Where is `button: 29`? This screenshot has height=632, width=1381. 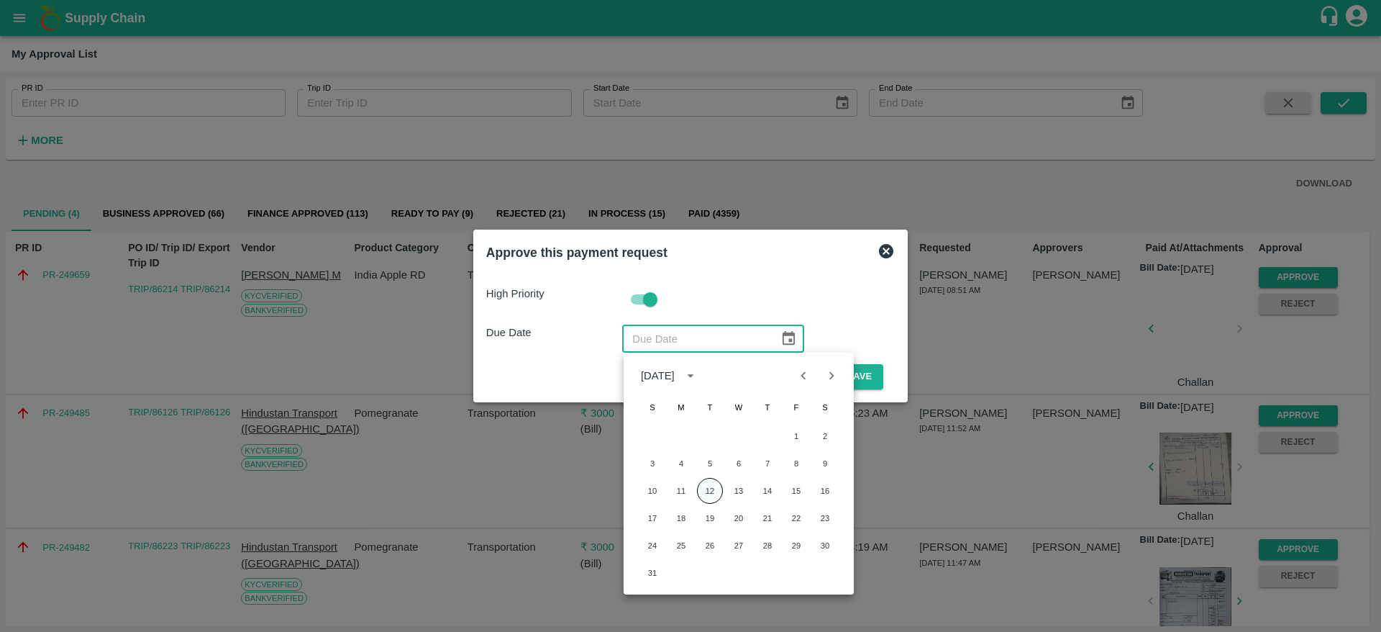
button: 29 is located at coordinates (796, 545).